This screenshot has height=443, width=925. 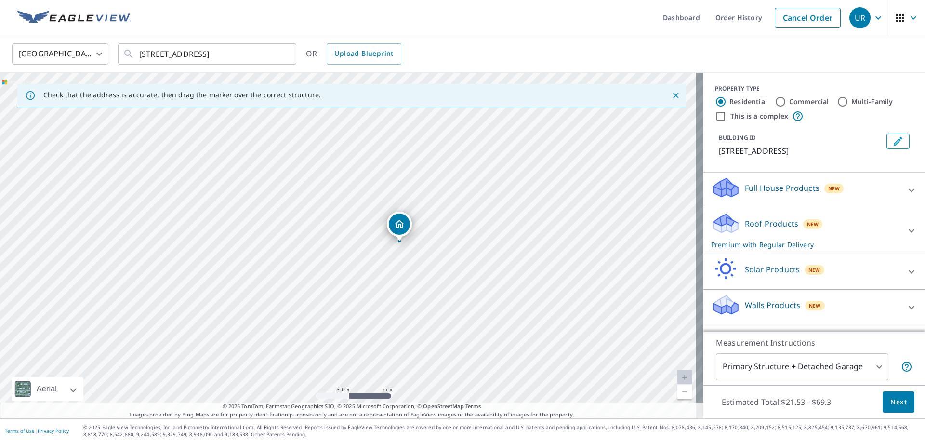 What do you see at coordinates (814, 307) in the screenshot?
I see `div: Walls ProductsNew` at bounding box center [814, 307].